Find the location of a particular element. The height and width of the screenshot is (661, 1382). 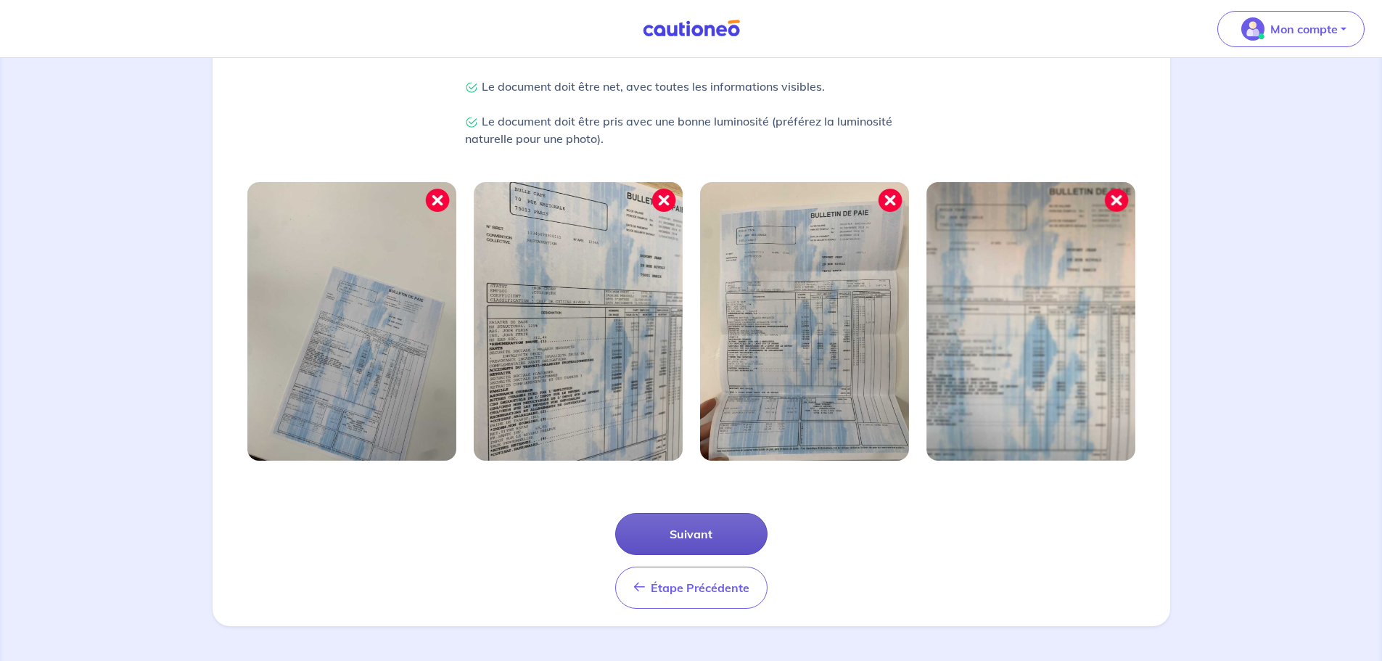

button: illu_account_valid_menu.svgMon compte is located at coordinates (1291, 29).